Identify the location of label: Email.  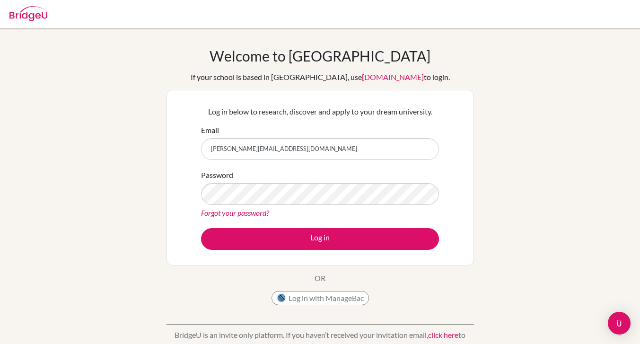
(210, 130).